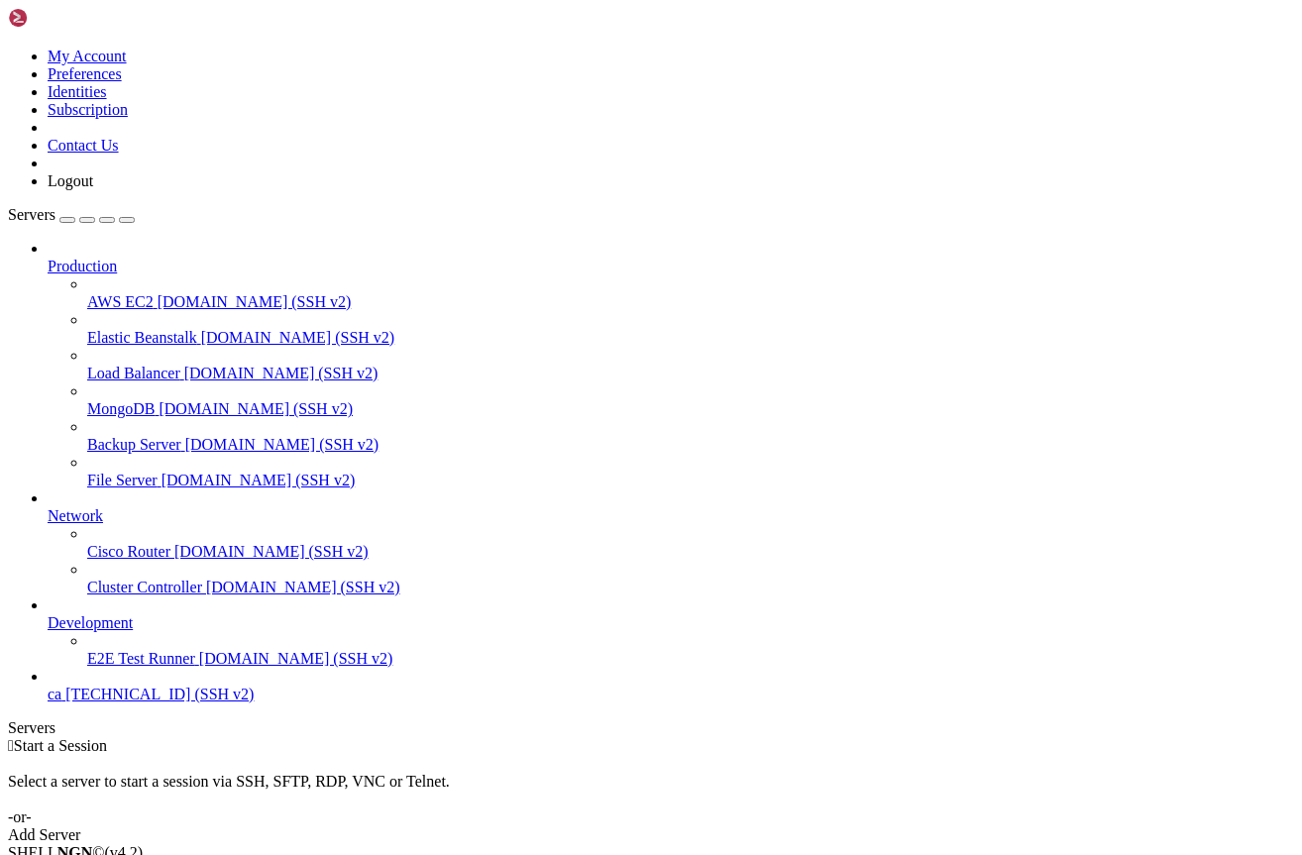  I want to click on div: Add Server, so click(651, 835).